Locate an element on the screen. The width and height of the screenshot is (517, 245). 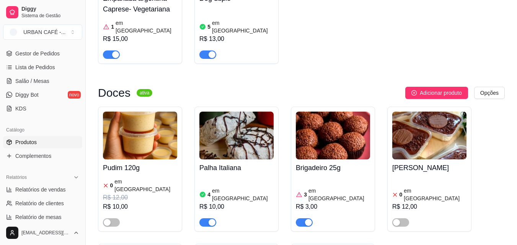
a: Produtos is located at coordinates (42, 142).